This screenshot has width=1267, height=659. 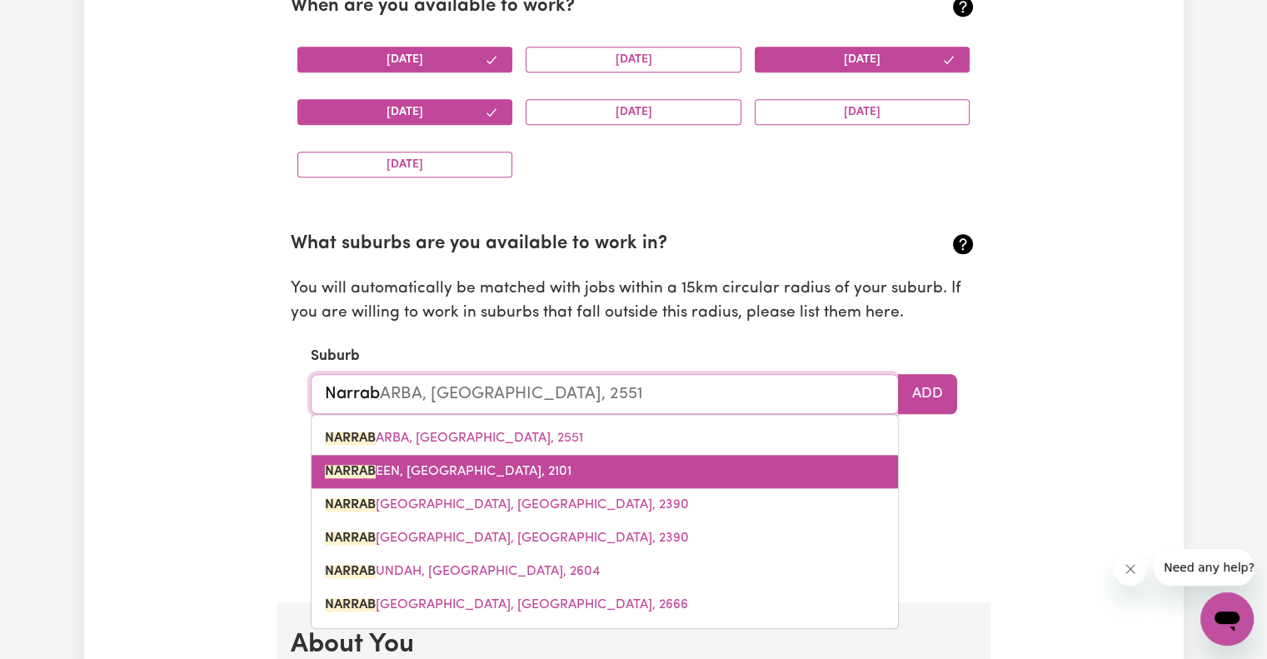 What do you see at coordinates (605, 522) in the screenshot?
I see `div: menu-options` at bounding box center [605, 522].